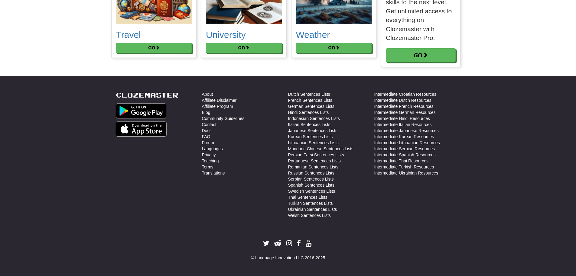 The height and width of the screenshot is (276, 576). I want to click on a: Korean Sentences Lists, so click(311, 136).